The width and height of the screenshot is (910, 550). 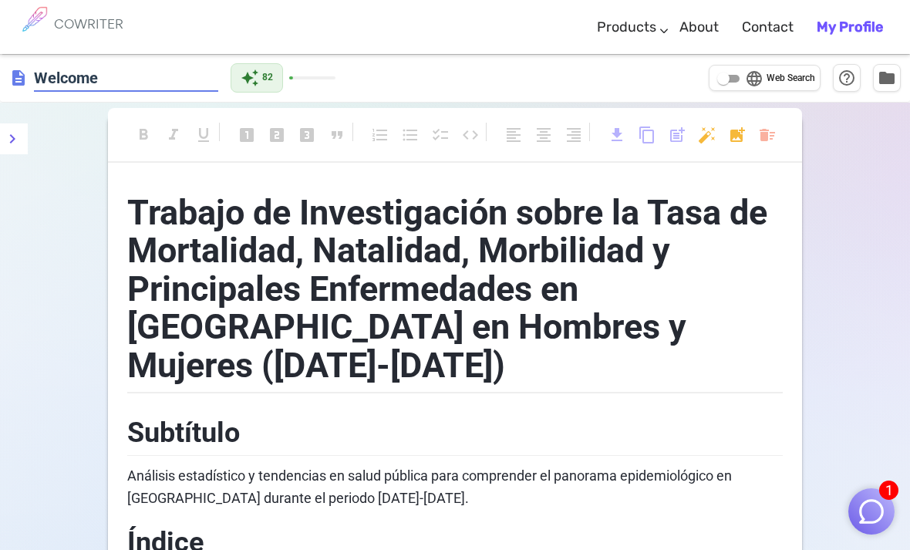 What do you see at coordinates (268, 78) in the screenshot?
I see `span: 82` at bounding box center [268, 78].